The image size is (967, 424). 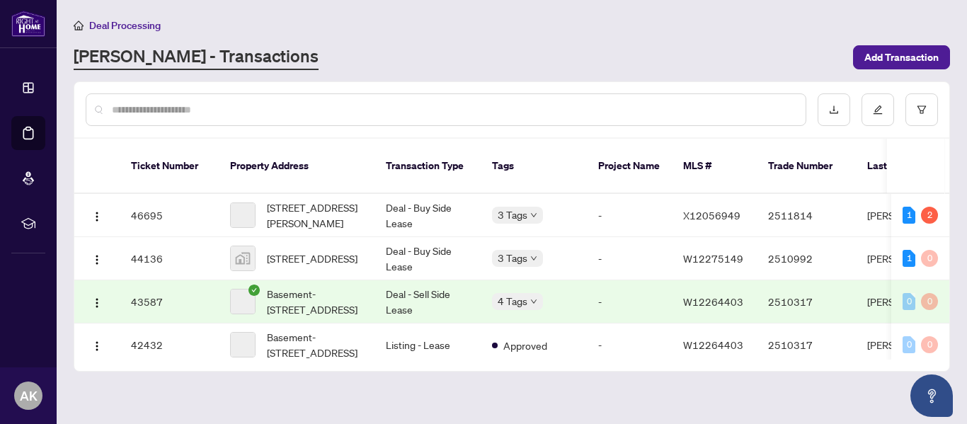 What do you see at coordinates (901, 57) in the screenshot?
I see `button: Add Transaction` at bounding box center [901, 57].